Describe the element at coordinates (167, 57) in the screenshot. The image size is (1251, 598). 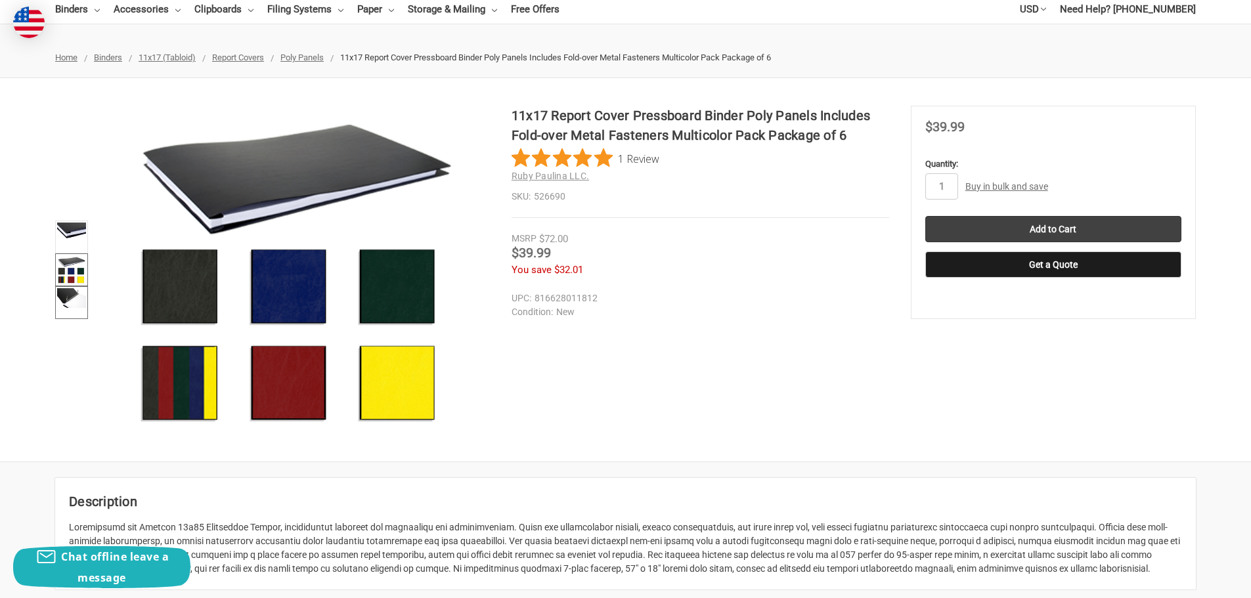
I see `span: 11x17 (Tabloid)` at that location.